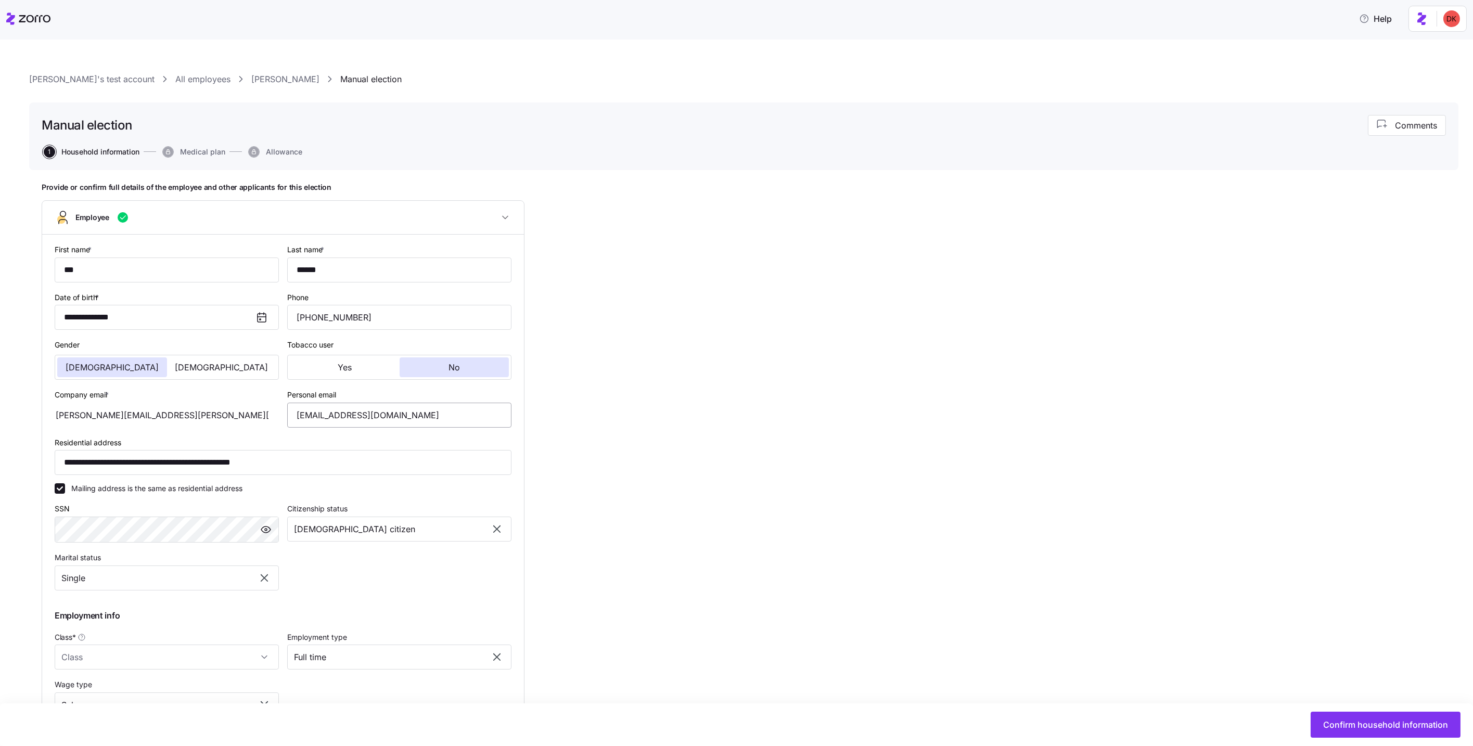 This screenshot has width=1473, height=746. I want to click on div: Employee, so click(283, 480).